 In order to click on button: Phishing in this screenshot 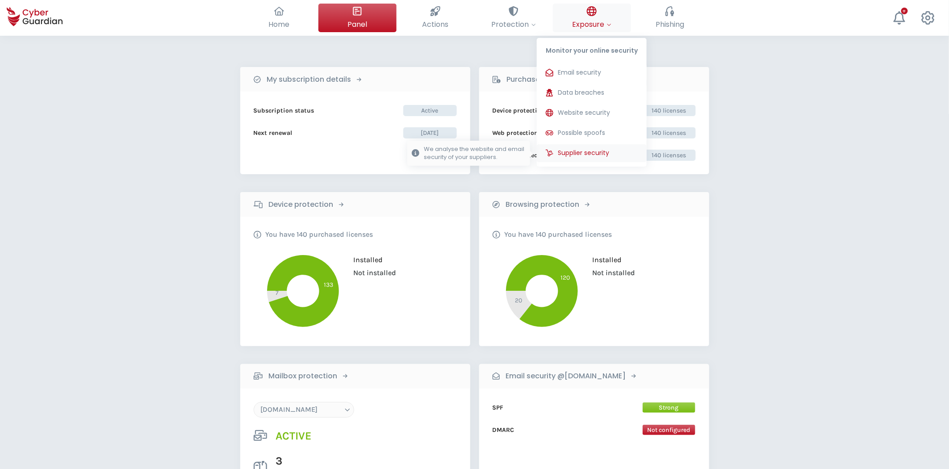, I will do `click(670, 18)`.